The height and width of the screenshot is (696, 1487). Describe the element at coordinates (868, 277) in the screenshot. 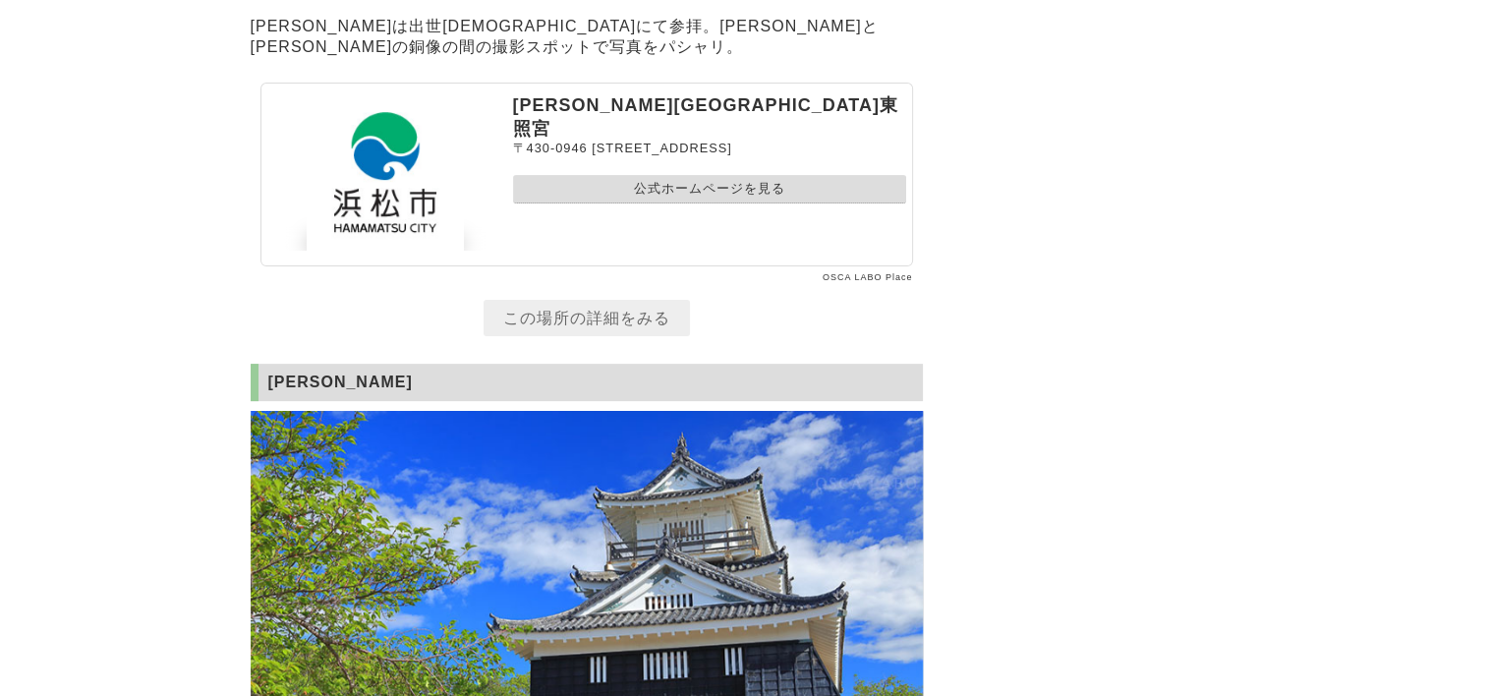

I see `a: OSCA LABO Place` at that location.